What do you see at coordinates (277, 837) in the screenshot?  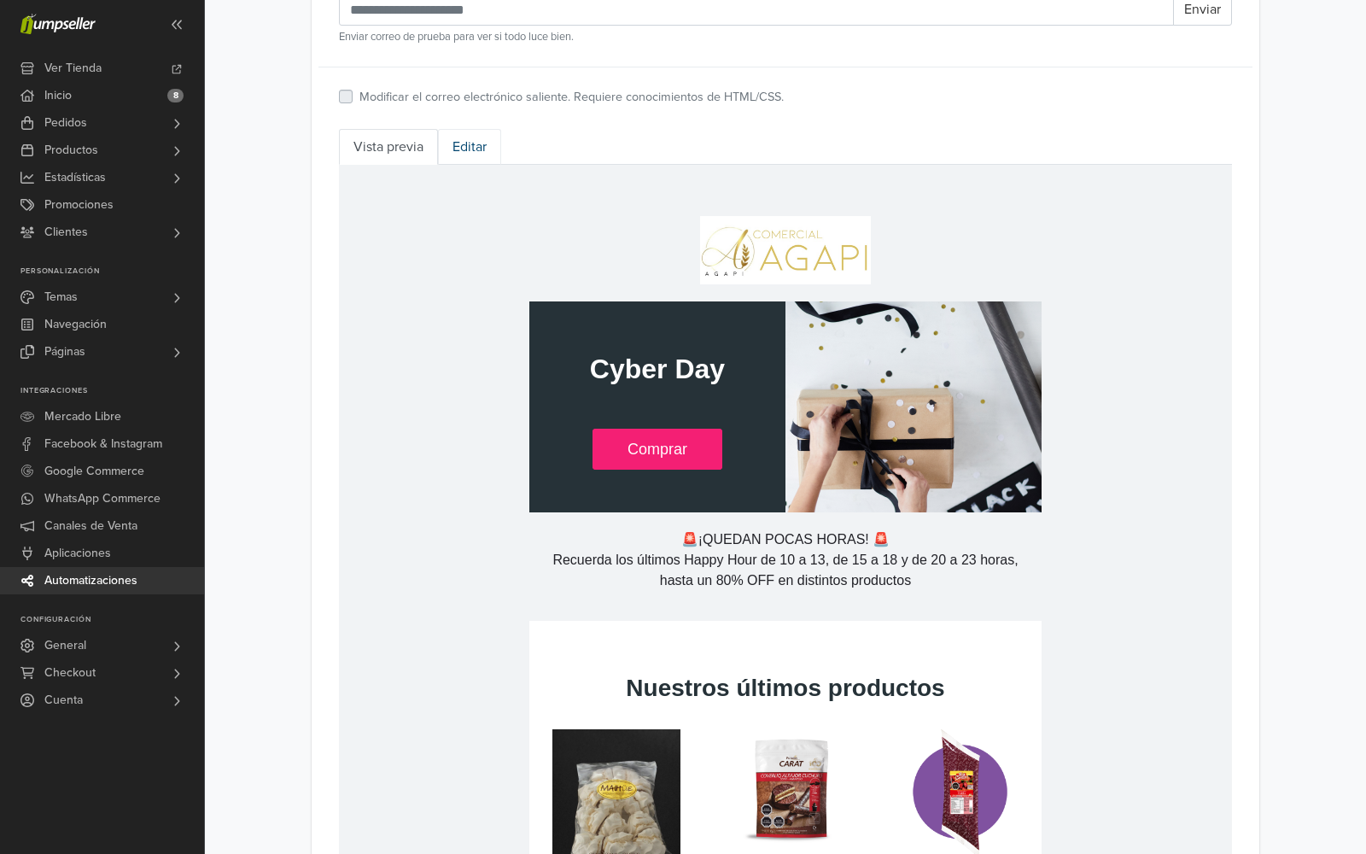 I see `p: $1.400` at bounding box center [277, 837].